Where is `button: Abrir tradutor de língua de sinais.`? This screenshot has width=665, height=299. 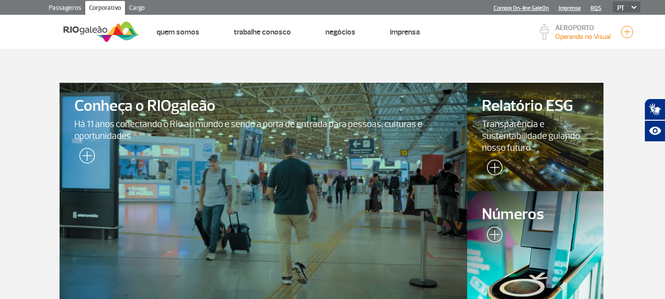
button: Abrir tradutor de língua de sinais. is located at coordinates (655, 109).